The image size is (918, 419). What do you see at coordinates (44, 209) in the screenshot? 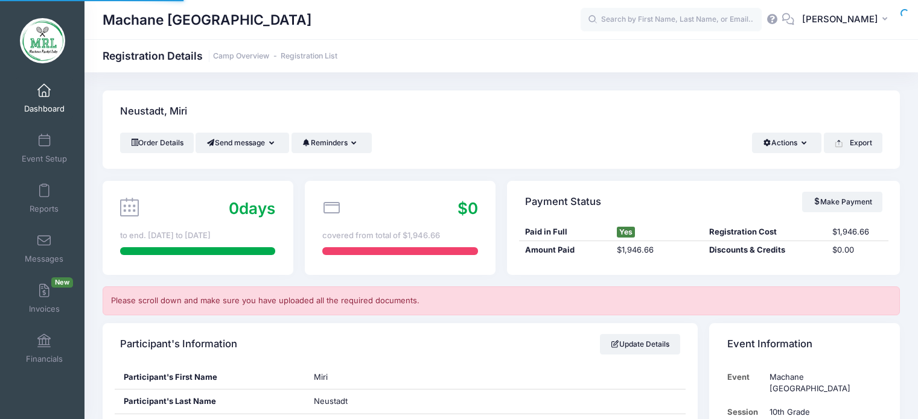
I see `span: Reports` at bounding box center [44, 209].